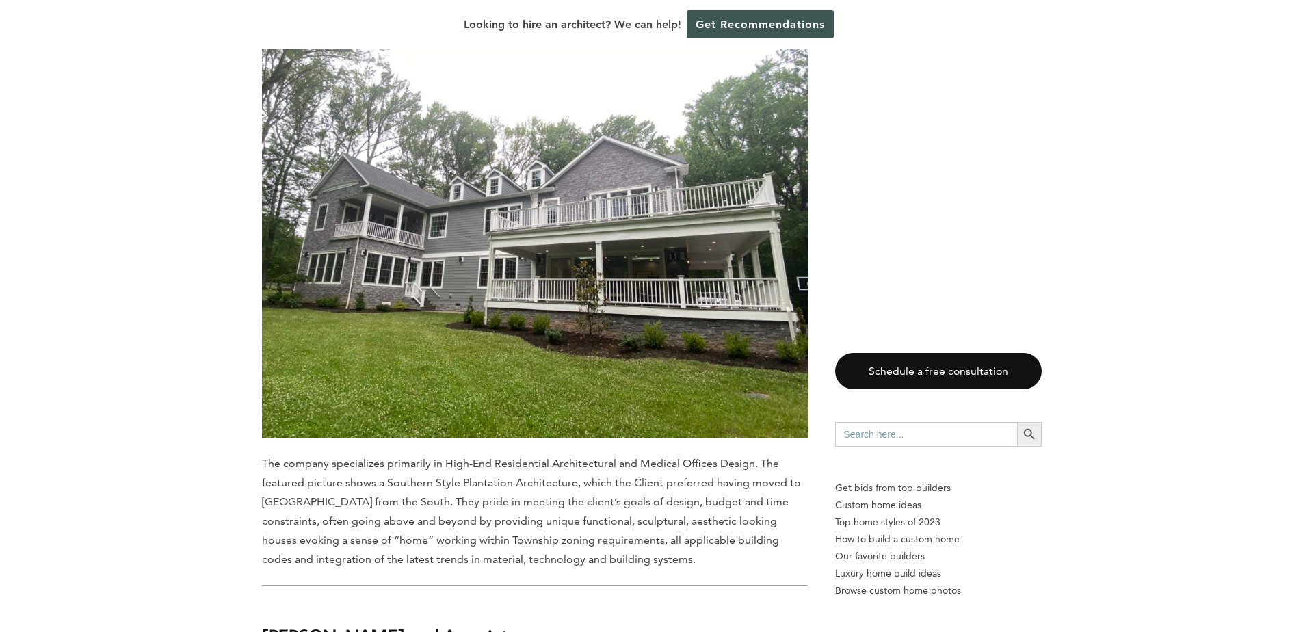  I want to click on a: Custom home ideas, so click(939, 505).